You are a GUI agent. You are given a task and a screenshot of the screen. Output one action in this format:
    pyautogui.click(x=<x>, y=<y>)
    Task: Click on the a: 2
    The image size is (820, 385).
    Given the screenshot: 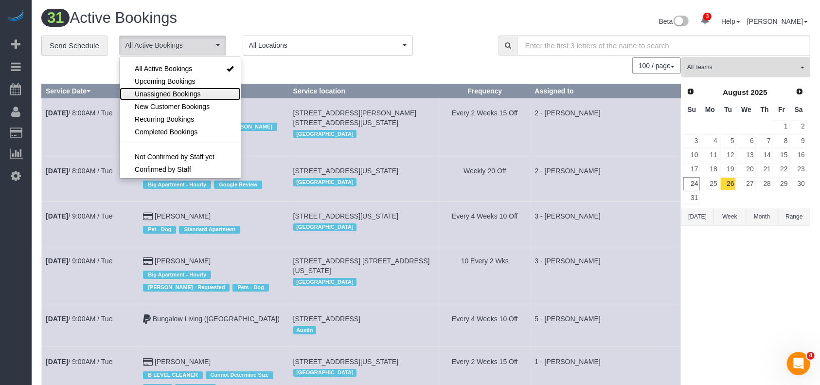 What is the action you would take?
    pyautogui.click(x=798, y=126)
    